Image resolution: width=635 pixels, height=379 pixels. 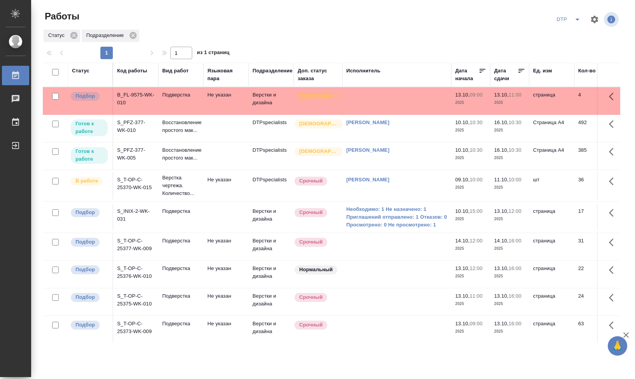 What do you see at coordinates (106, 35) in the screenshot?
I see `p: Подразделение` at bounding box center [106, 35].